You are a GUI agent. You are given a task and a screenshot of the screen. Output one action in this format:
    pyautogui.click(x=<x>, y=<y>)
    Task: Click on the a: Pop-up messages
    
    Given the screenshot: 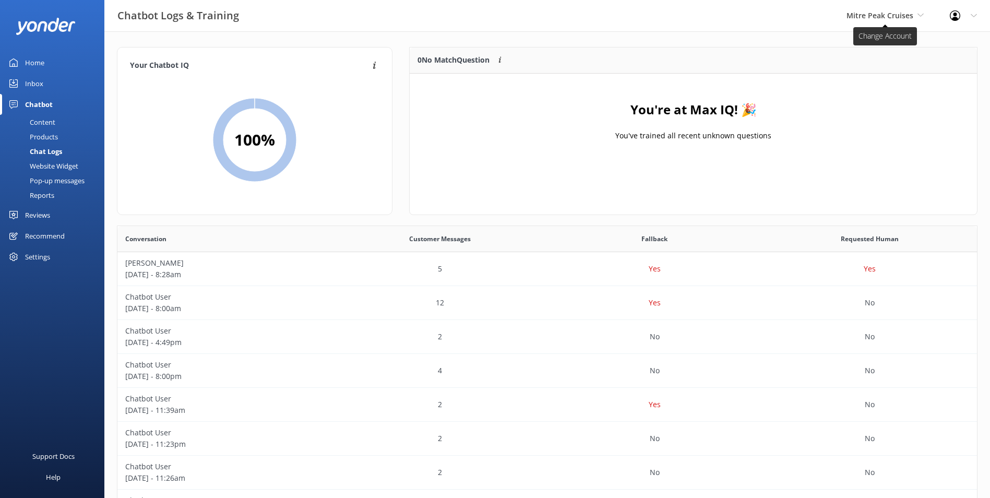 What is the action you would take?
    pyautogui.click(x=55, y=181)
    